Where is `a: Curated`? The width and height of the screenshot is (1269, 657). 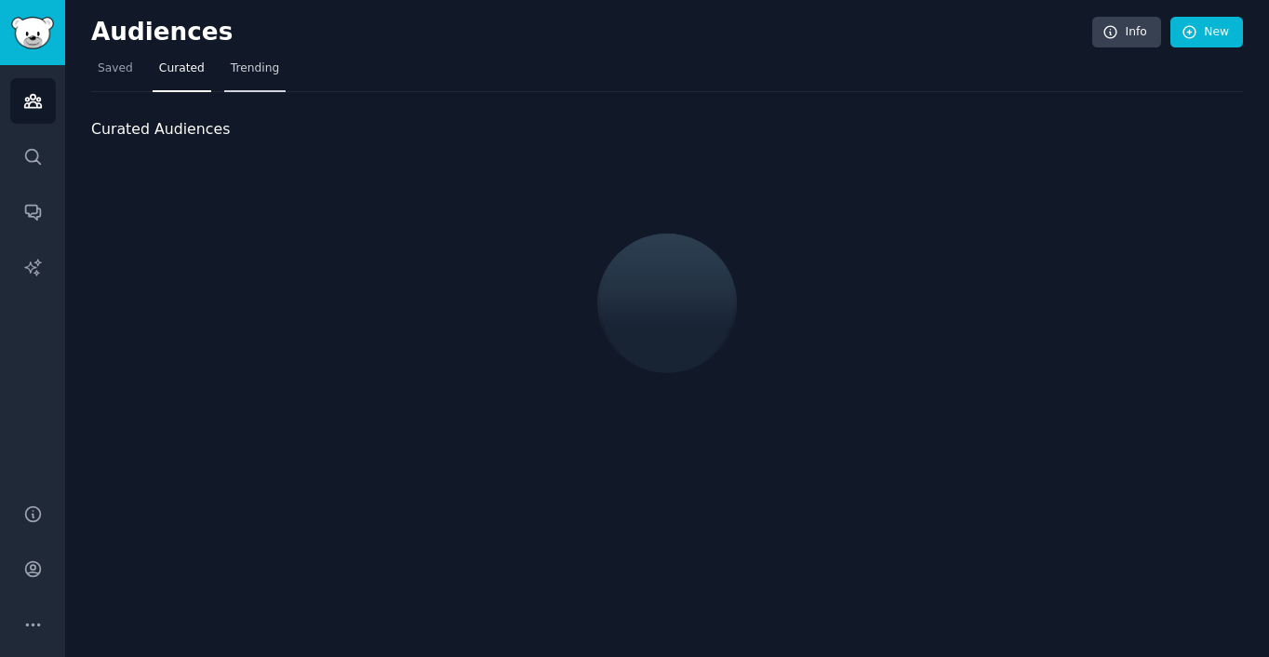 a: Curated is located at coordinates (181, 73).